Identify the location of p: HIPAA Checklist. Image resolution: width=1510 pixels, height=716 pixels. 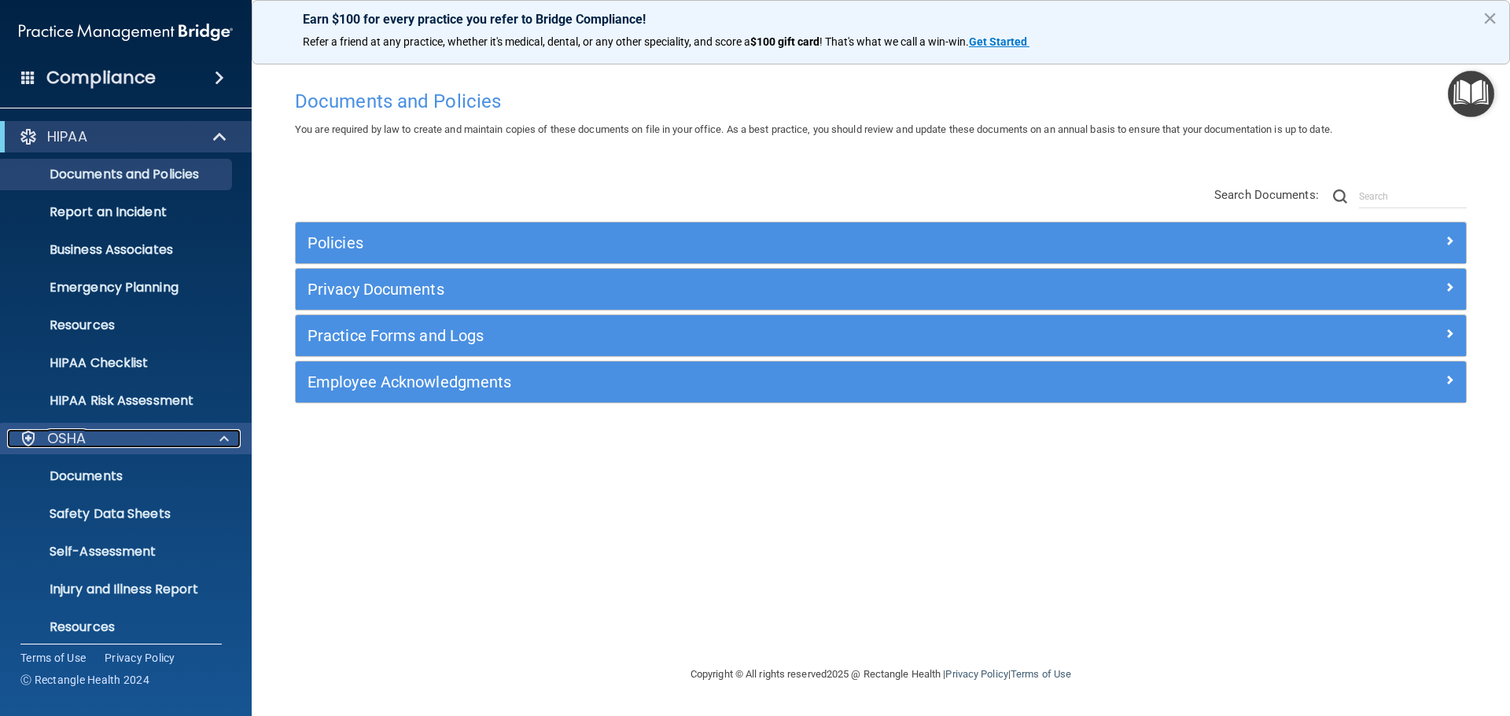
(117, 363).